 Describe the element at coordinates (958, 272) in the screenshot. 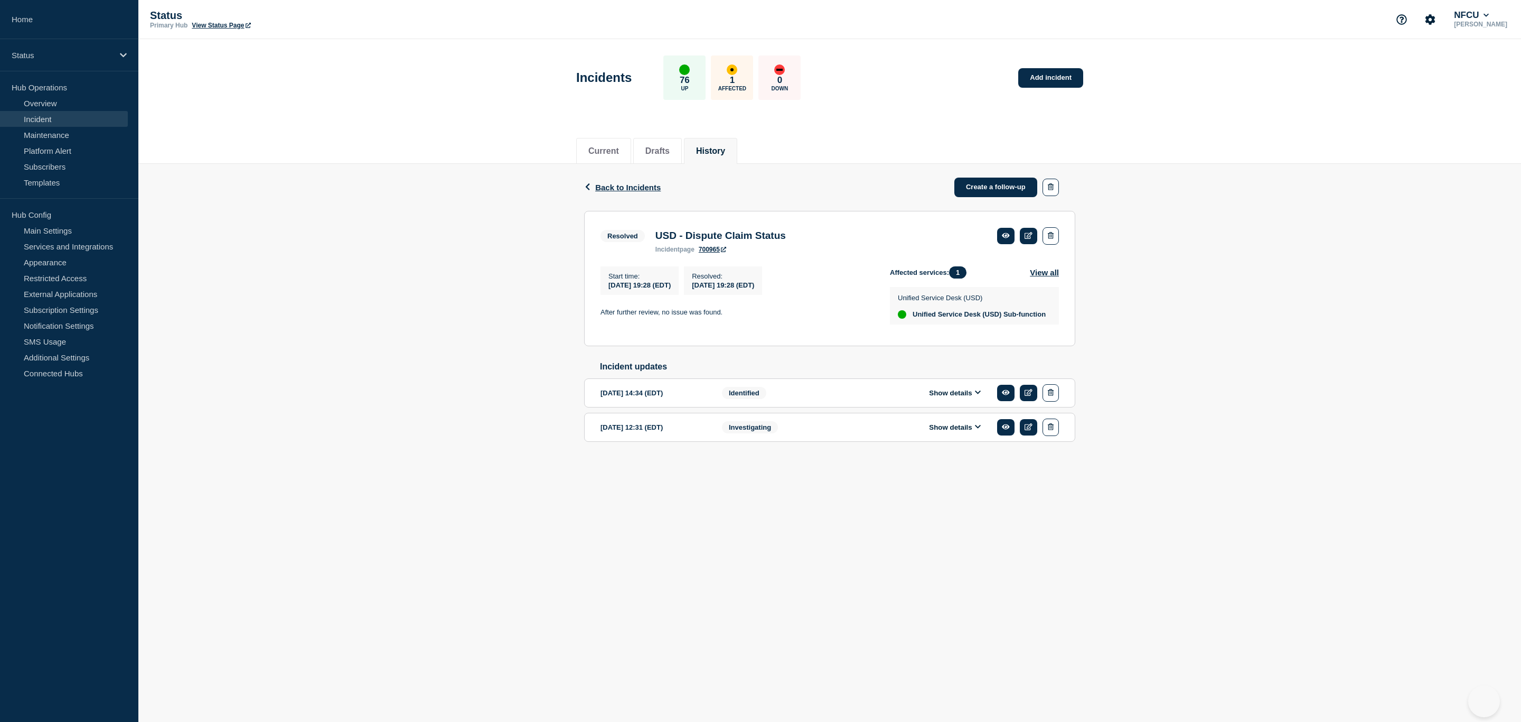

I see `span: 1` at that location.